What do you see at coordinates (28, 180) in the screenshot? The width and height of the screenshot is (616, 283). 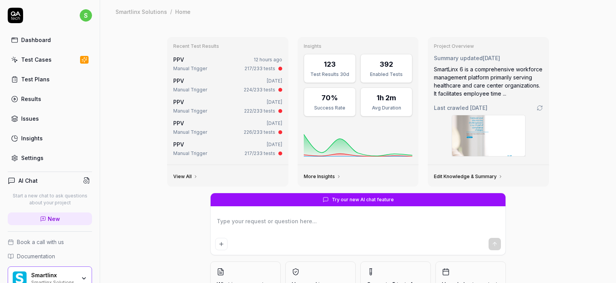 I see `h4: AI Chat` at bounding box center [28, 180].